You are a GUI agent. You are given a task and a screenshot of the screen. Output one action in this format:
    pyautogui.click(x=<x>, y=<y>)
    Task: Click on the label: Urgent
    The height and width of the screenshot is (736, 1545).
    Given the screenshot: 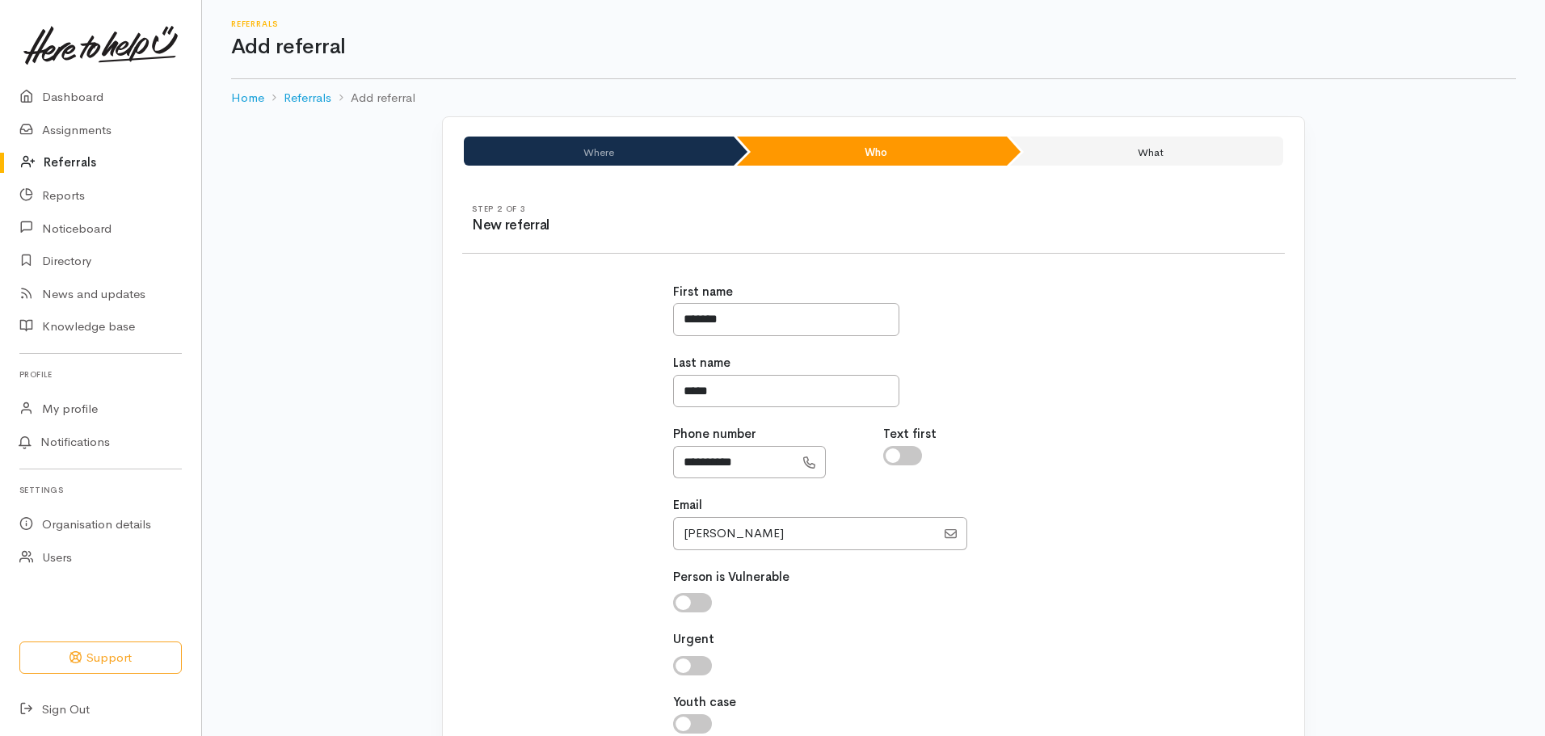 What is the action you would take?
    pyautogui.click(x=693, y=639)
    